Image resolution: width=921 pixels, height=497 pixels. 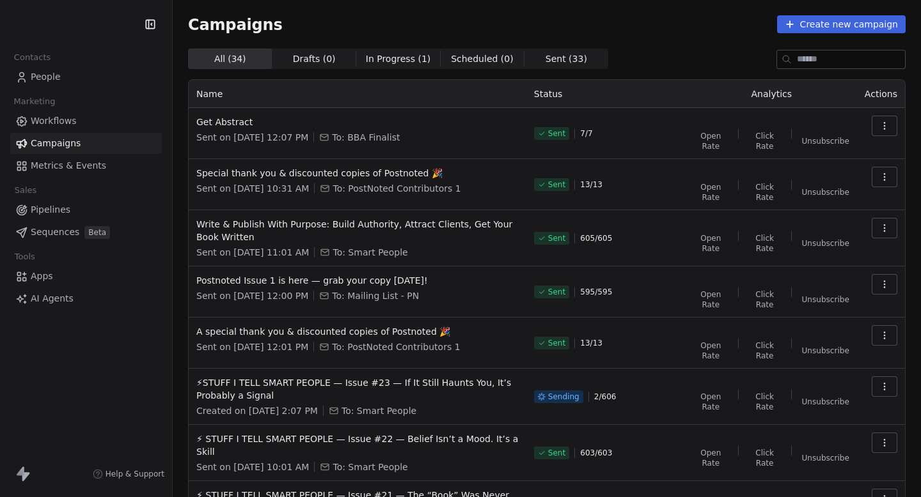 What do you see at coordinates (563, 397) in the screenshot?
I see `span: Sending` at bounding box center [563, 397].